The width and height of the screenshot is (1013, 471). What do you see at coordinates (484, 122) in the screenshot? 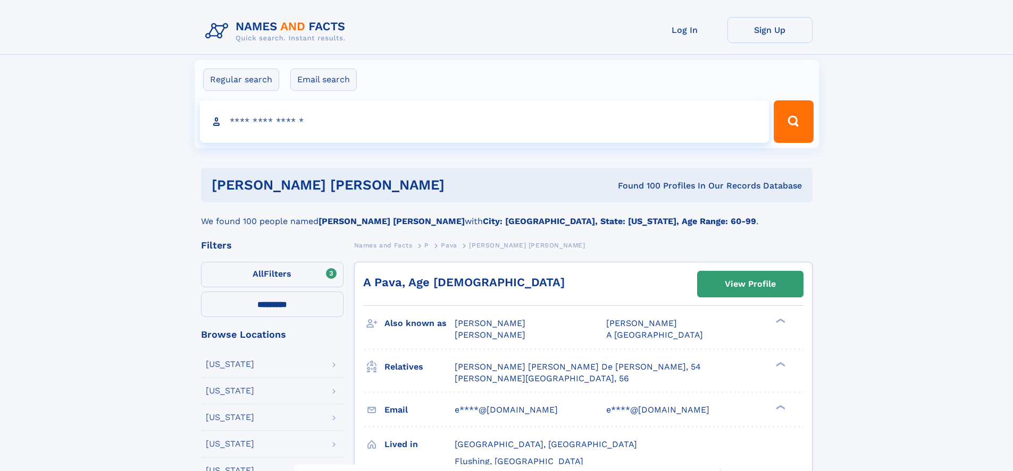
I see `input: search input` at bounding box center [484, 122].